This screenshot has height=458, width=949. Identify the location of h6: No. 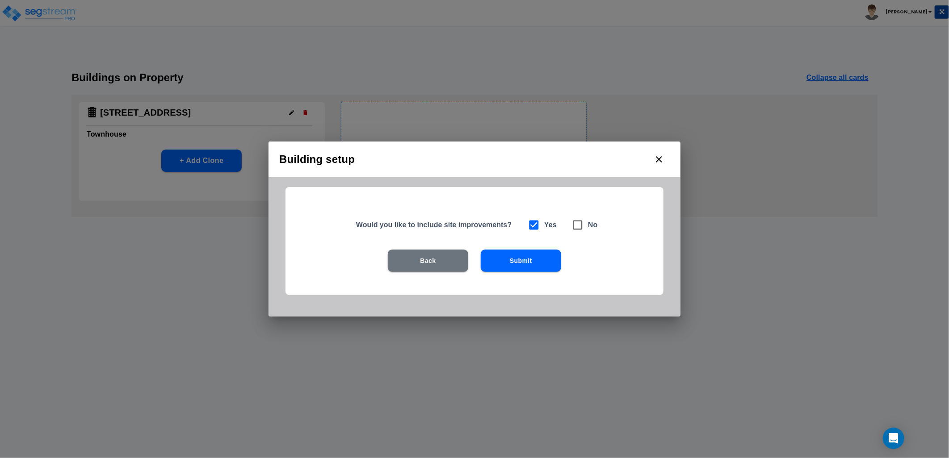
(593, 225).